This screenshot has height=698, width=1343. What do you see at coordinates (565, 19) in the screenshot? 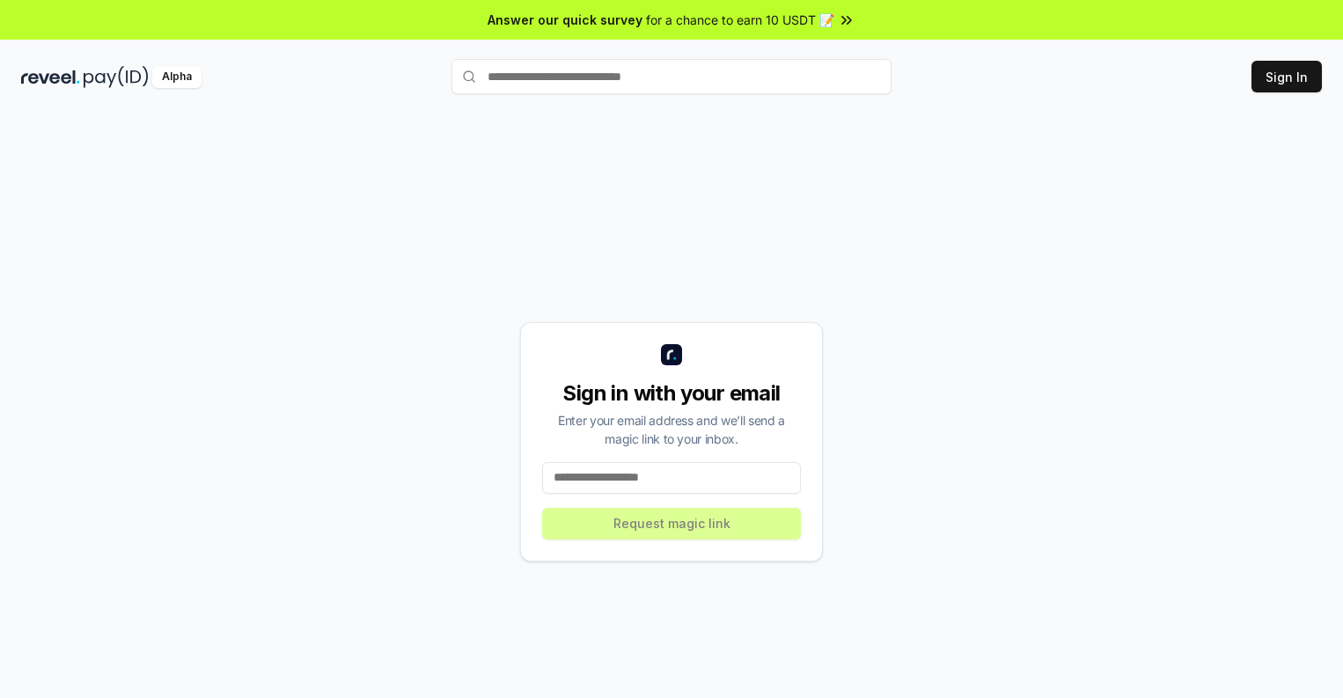
I see `span: Answer our quick survey` at bounding box center [565, 19].